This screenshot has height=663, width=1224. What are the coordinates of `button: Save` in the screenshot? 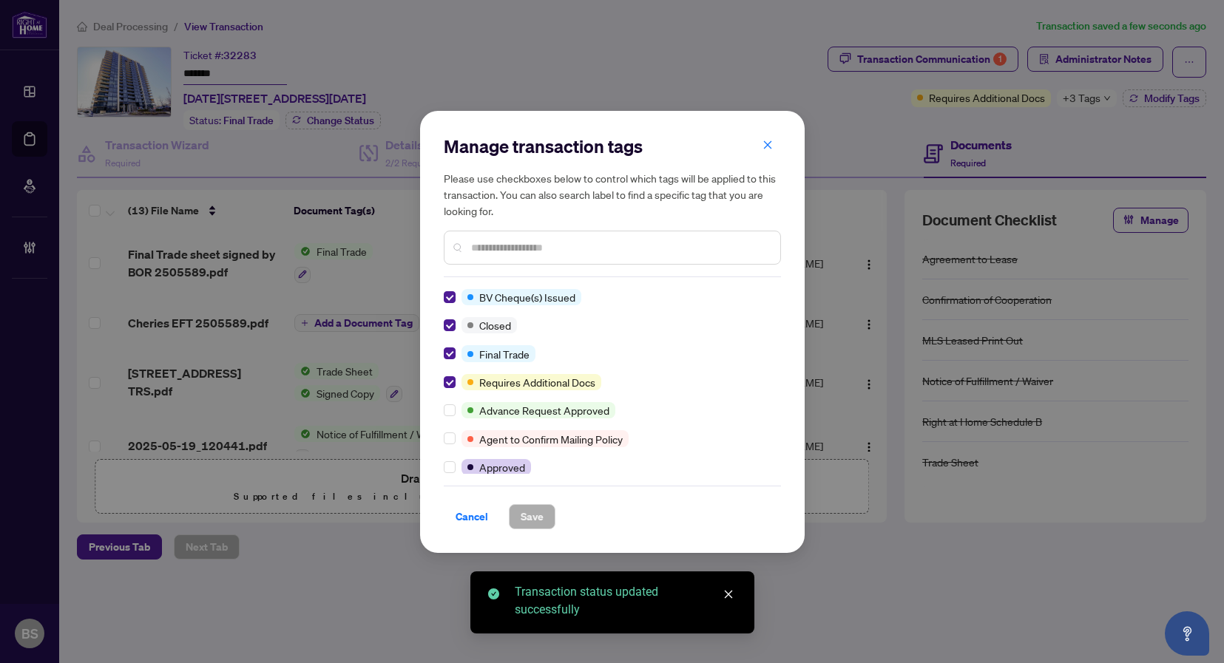 It's located at (532, 517).